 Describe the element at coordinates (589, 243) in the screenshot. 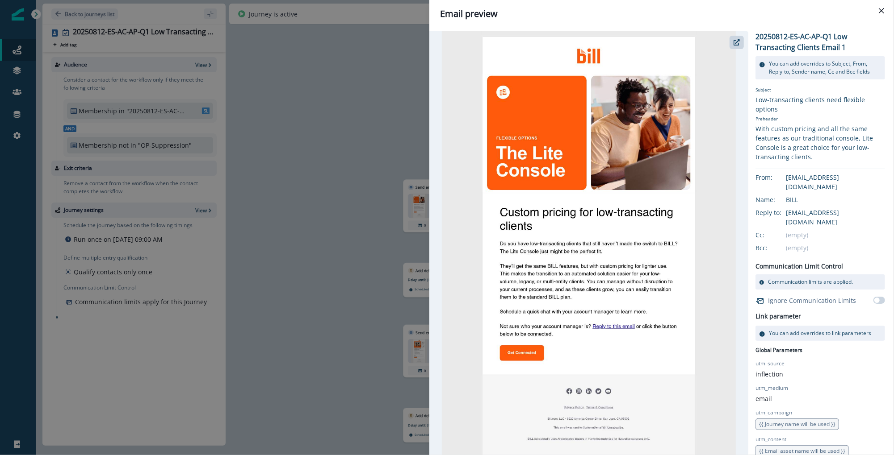

I see `img: email asset unavailable` at that location.